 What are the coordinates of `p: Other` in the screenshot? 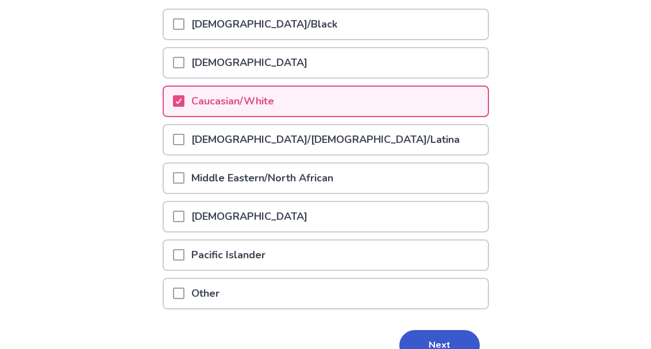 It's located at (205, 294).